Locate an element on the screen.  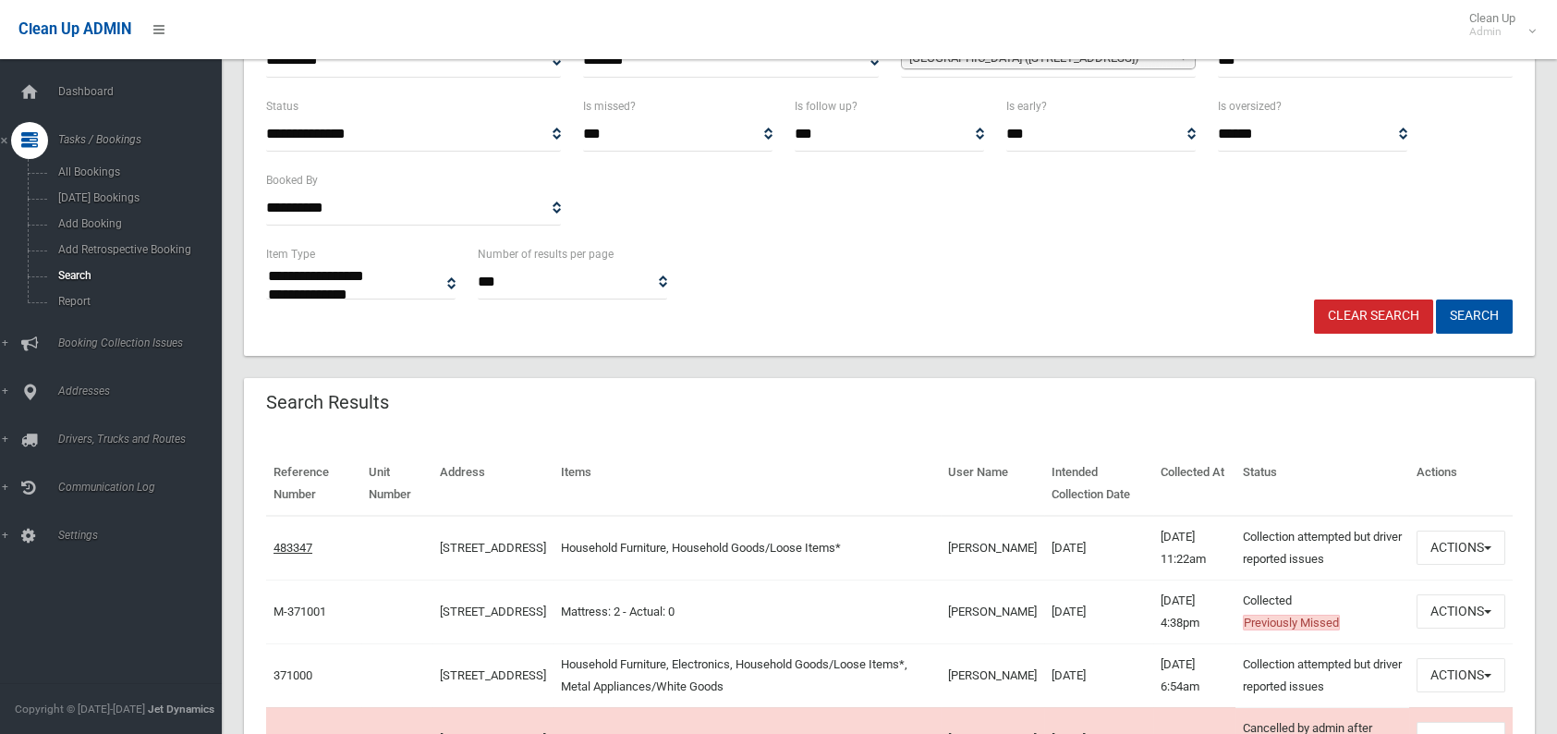
header: Search Results is located at coordinates (327, 402).